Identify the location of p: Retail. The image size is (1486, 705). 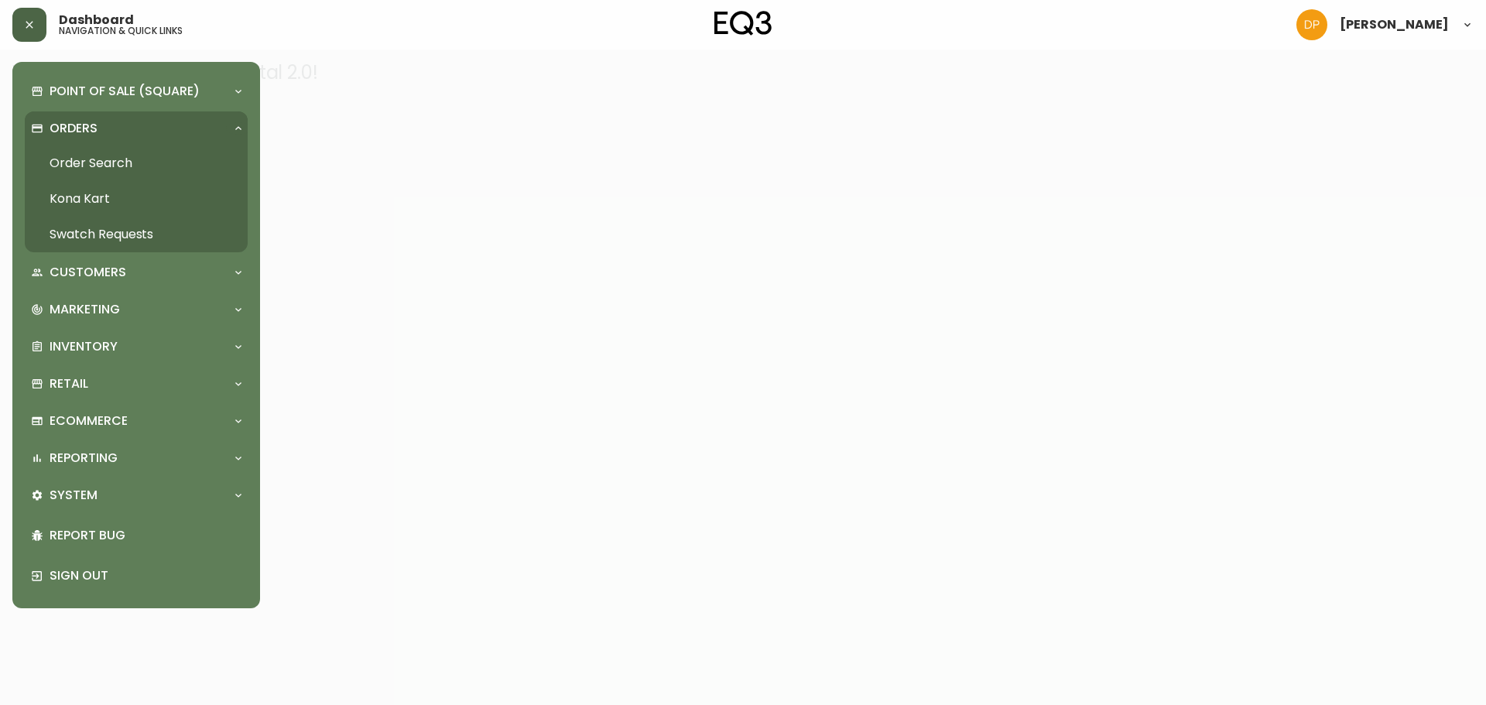
(69, 384).